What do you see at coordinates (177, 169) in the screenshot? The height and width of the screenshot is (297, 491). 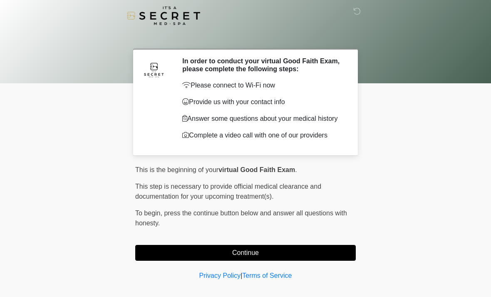 I see `span: This is the beginning of your` at bounding box center [177, 169].